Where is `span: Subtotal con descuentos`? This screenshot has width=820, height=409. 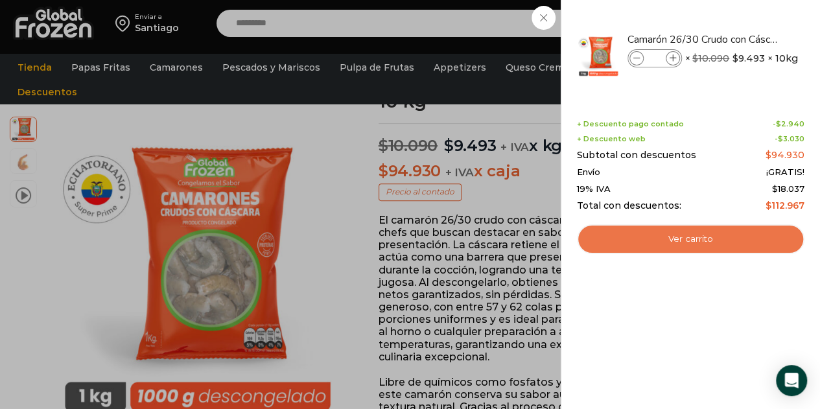 span: Subtotal con descuentos is located at coordinates (637, 155).